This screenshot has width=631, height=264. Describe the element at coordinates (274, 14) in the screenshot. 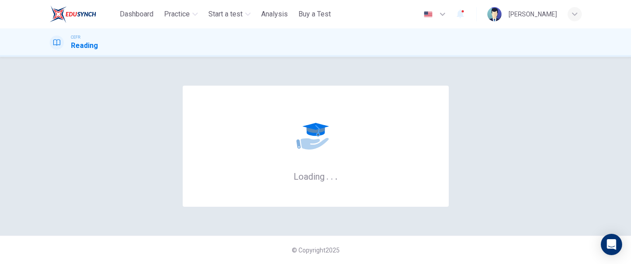

I see `span: Analysis` at that location.